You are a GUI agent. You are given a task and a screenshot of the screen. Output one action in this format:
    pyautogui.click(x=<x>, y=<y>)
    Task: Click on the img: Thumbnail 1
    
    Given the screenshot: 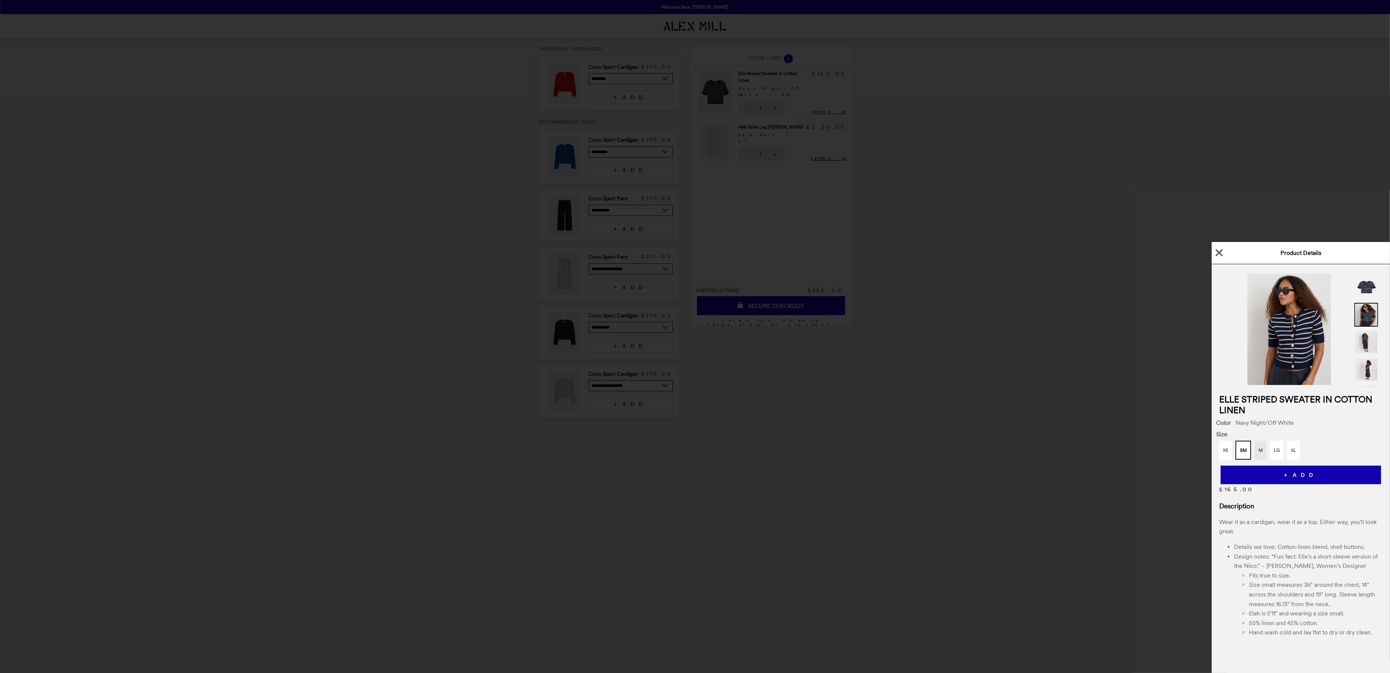 What is the action you would take?
    pyautogui.click(x=1367, y=287)
    